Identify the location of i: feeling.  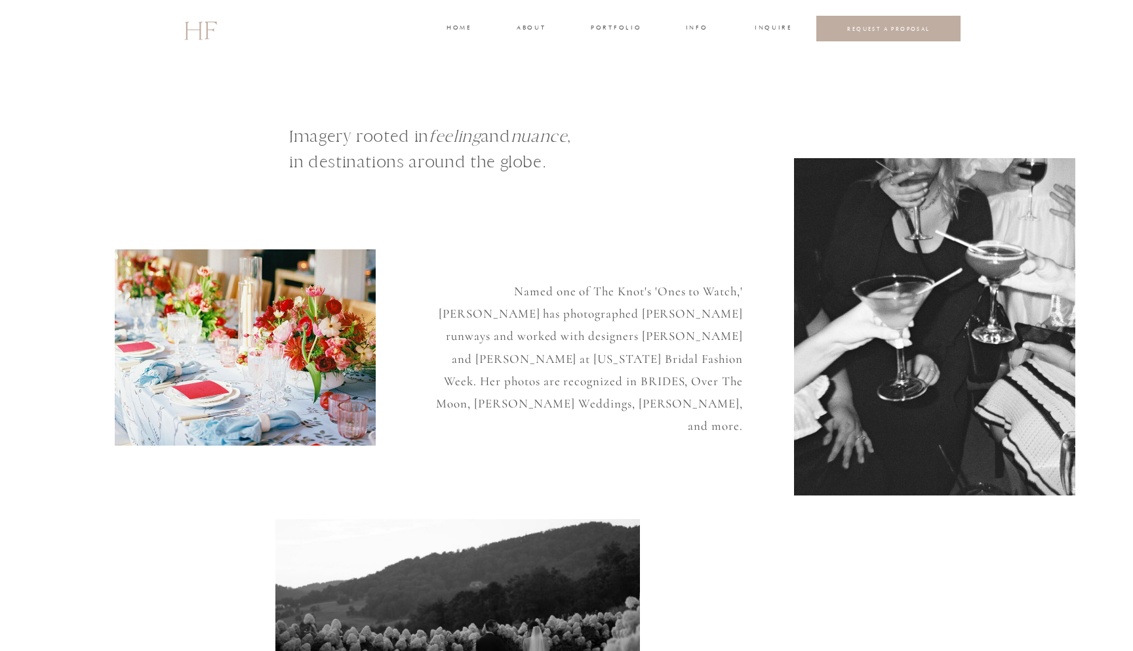
(455, 136).